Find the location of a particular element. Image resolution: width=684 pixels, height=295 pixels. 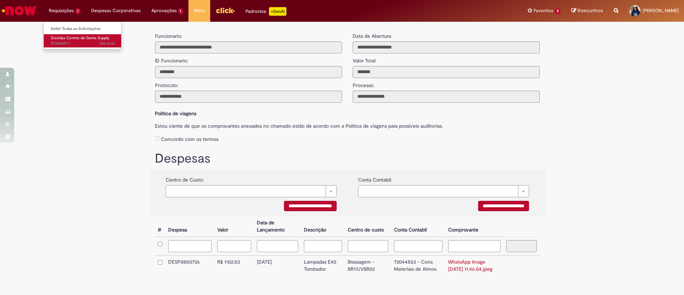

th: Valor is located at coordinates (235, 226).